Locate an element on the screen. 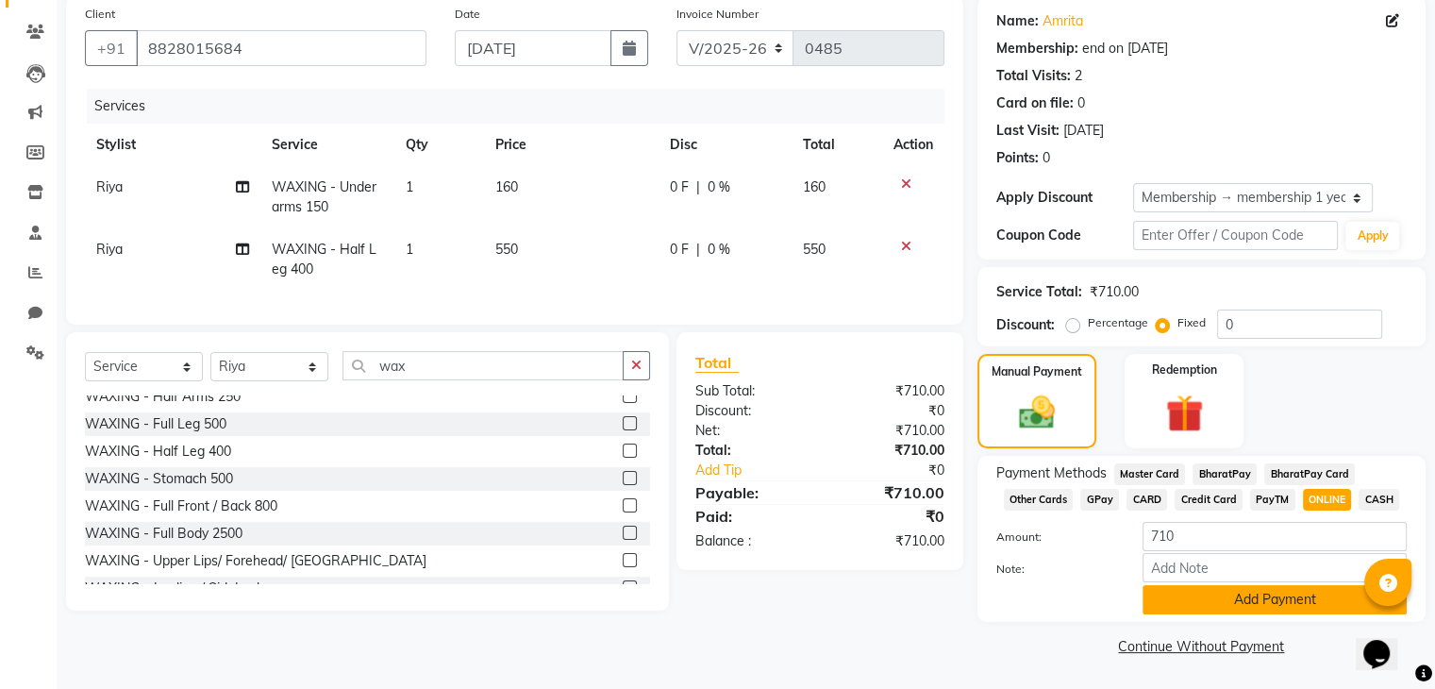 Image resolution: width=1435 pixels, height=689 pixels. a: Amrita is located at coordinates (1063, 21).